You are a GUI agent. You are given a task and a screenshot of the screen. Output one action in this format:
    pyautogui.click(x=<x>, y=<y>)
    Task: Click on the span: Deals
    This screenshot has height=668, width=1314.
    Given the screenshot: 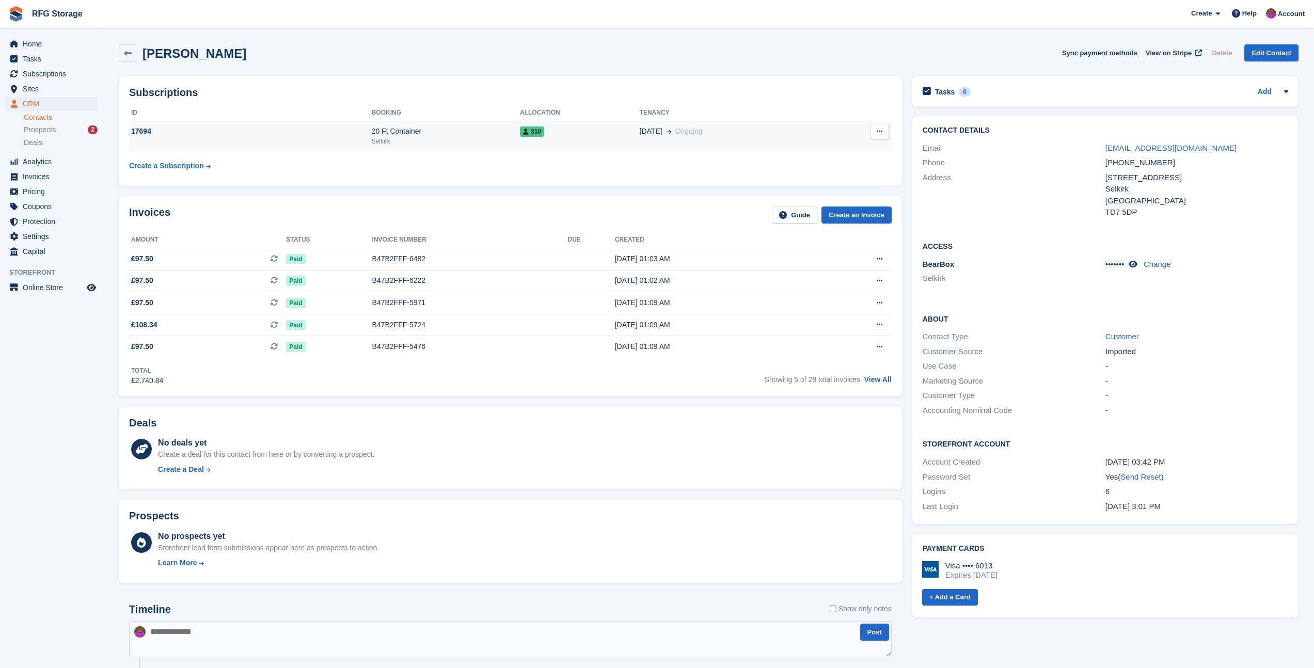 What is the action you would take?
    pyautogui.click(x=33, y=143)
    